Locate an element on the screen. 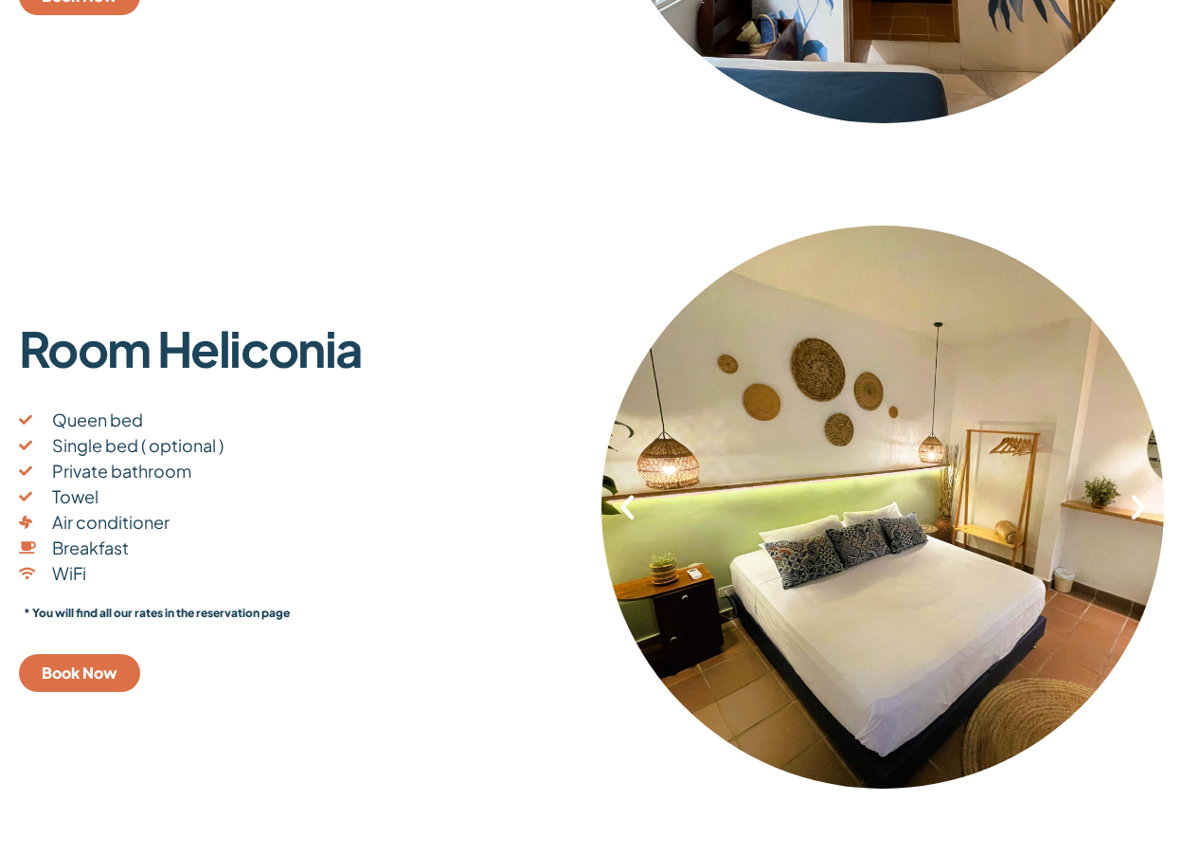  span: WiFi is located at coordinates (66, 572).